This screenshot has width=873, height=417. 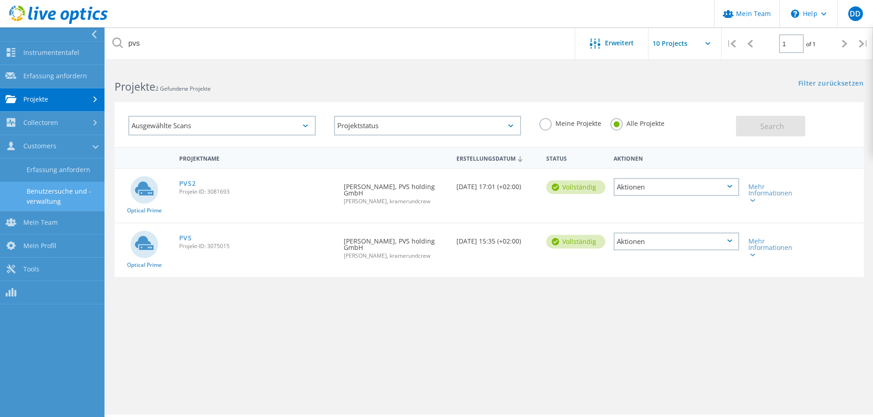 I want to click on div: Erstellungsdatum, so click(x=497, y=158).